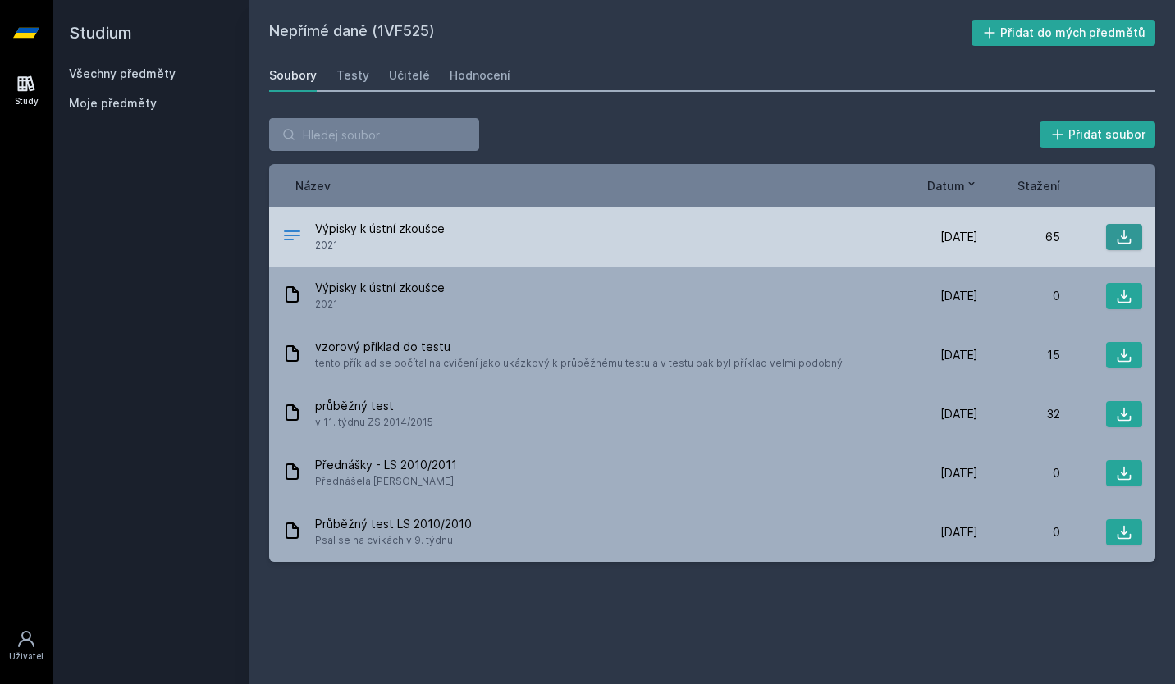 Image resolution: width=1175 pixels, height=684 pixels. Describe the element at coordinates (1019, 414) in the screenshot. I see `div: 32` at that location.